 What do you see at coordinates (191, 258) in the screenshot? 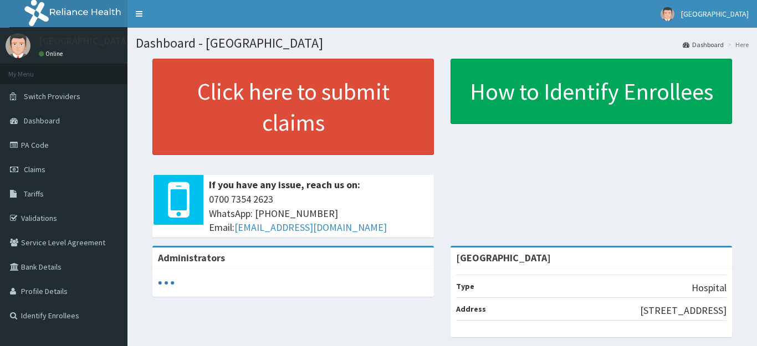
I see `b: Administrators` at bounding box center [191, 258].